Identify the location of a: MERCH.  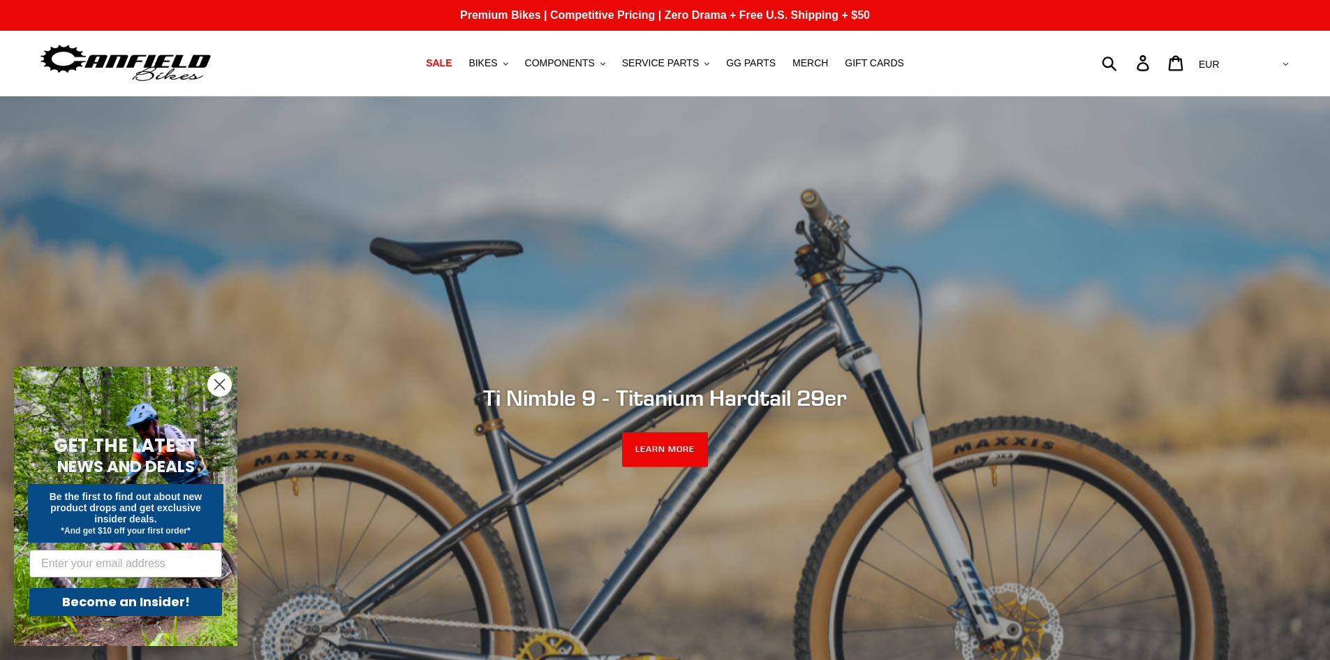
(810, 63).